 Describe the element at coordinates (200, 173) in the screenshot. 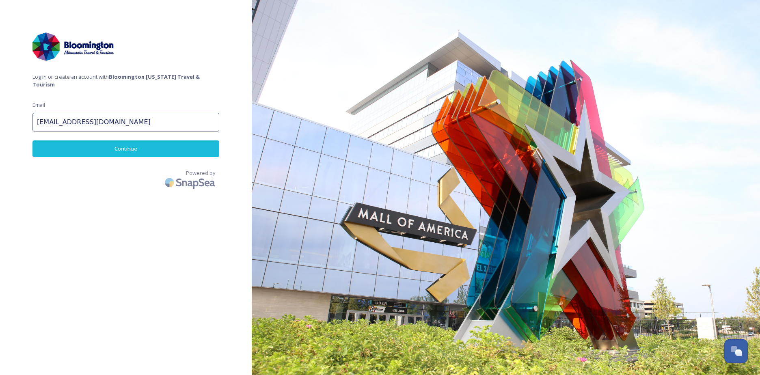

I see `span: Powered by` at that location.